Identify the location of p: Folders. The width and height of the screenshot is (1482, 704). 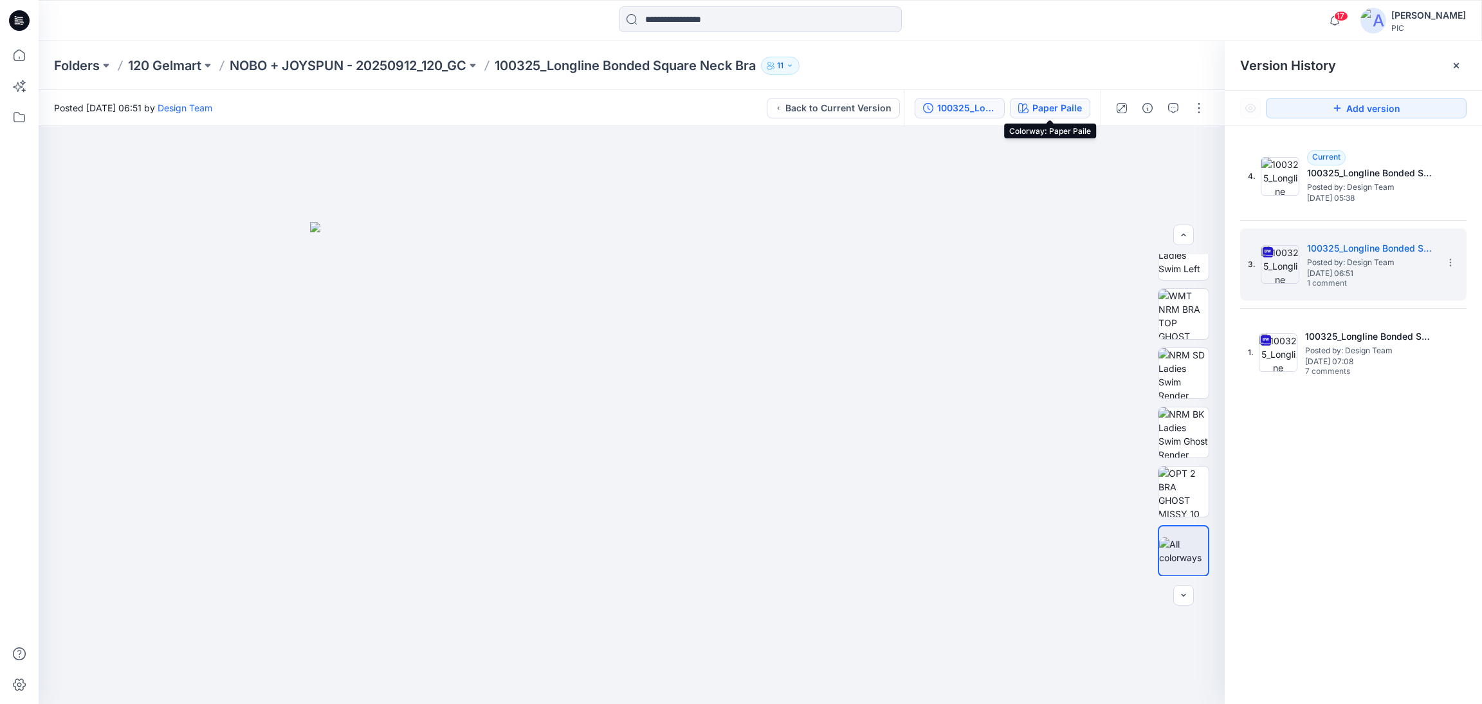
(77, 66).